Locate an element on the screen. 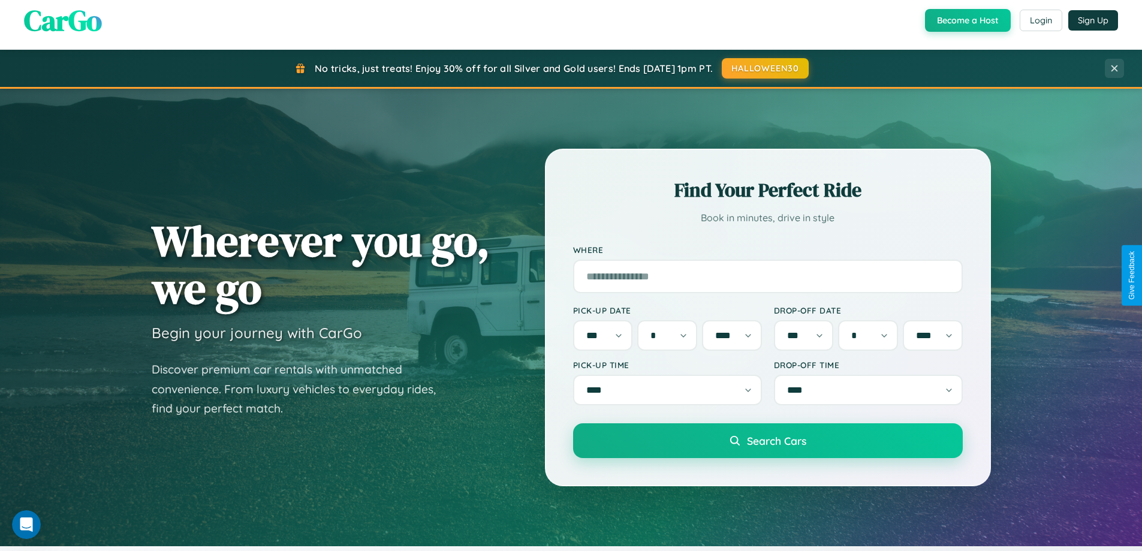 The image size is (1142, 551). label: Drop-off Time is located at coordinates (868, 365).